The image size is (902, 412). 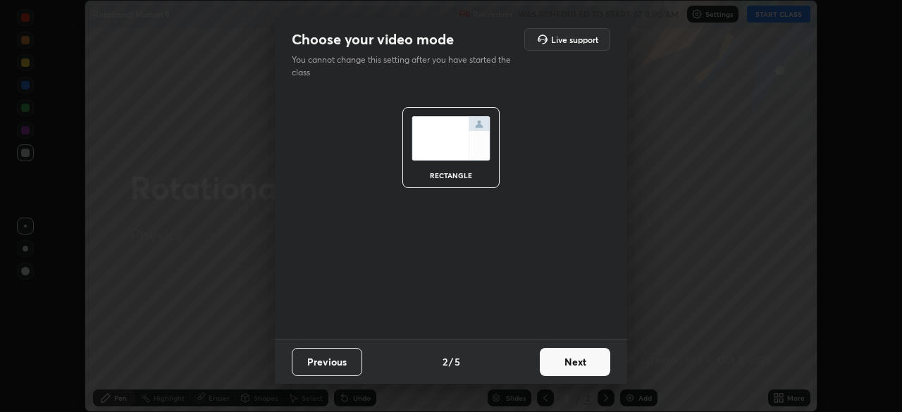 What do you see at coordinates (575, 362) in the screenshot?
I see `button: Next` at bounding box center [575, 362].